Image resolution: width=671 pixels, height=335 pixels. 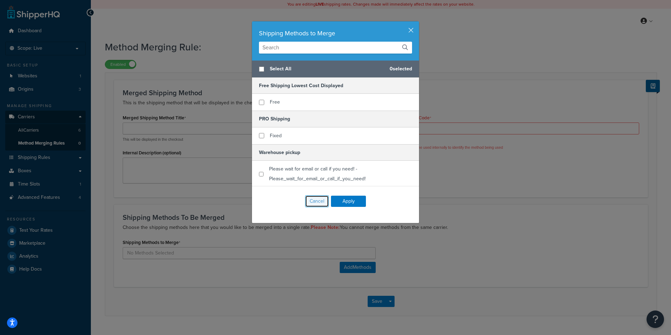 What do you see at coordinates (336, 119) in the screenshot?
I see `h5: PRO Shipping` at bounding box center [336, 119].